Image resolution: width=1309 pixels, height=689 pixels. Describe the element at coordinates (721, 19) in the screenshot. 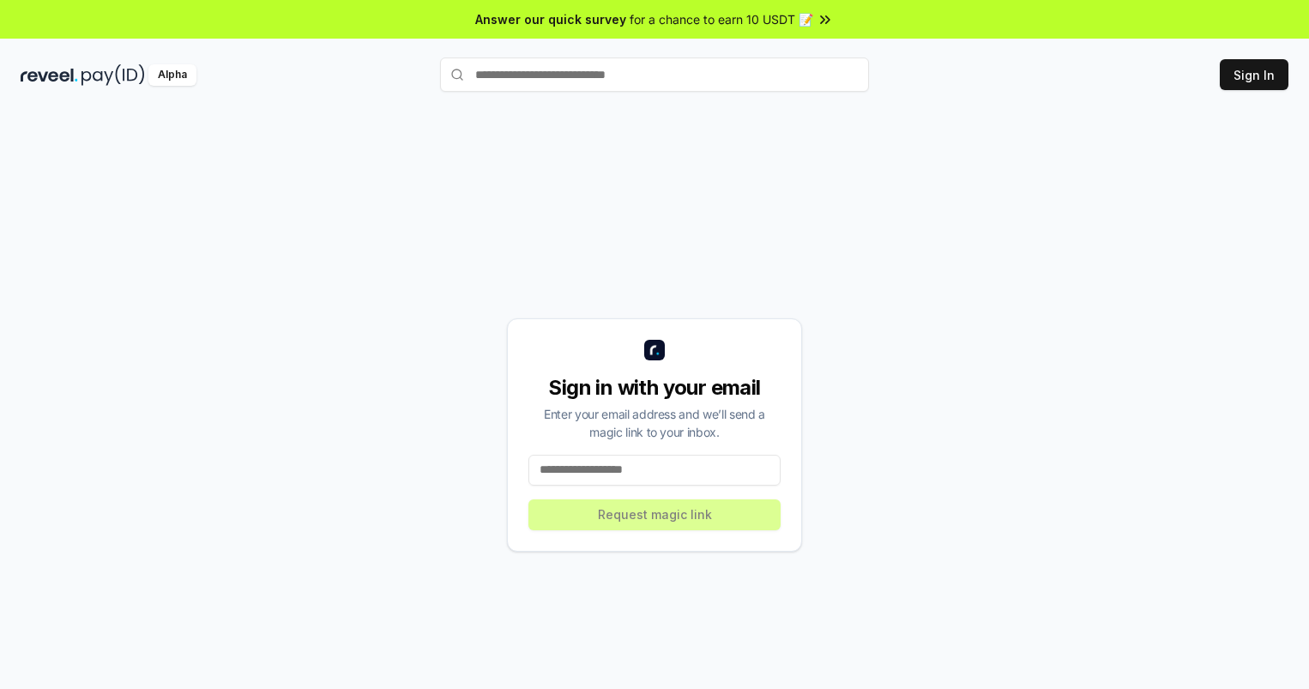

I see `span: for a chance to earn 10 USDT 📝` at that location.